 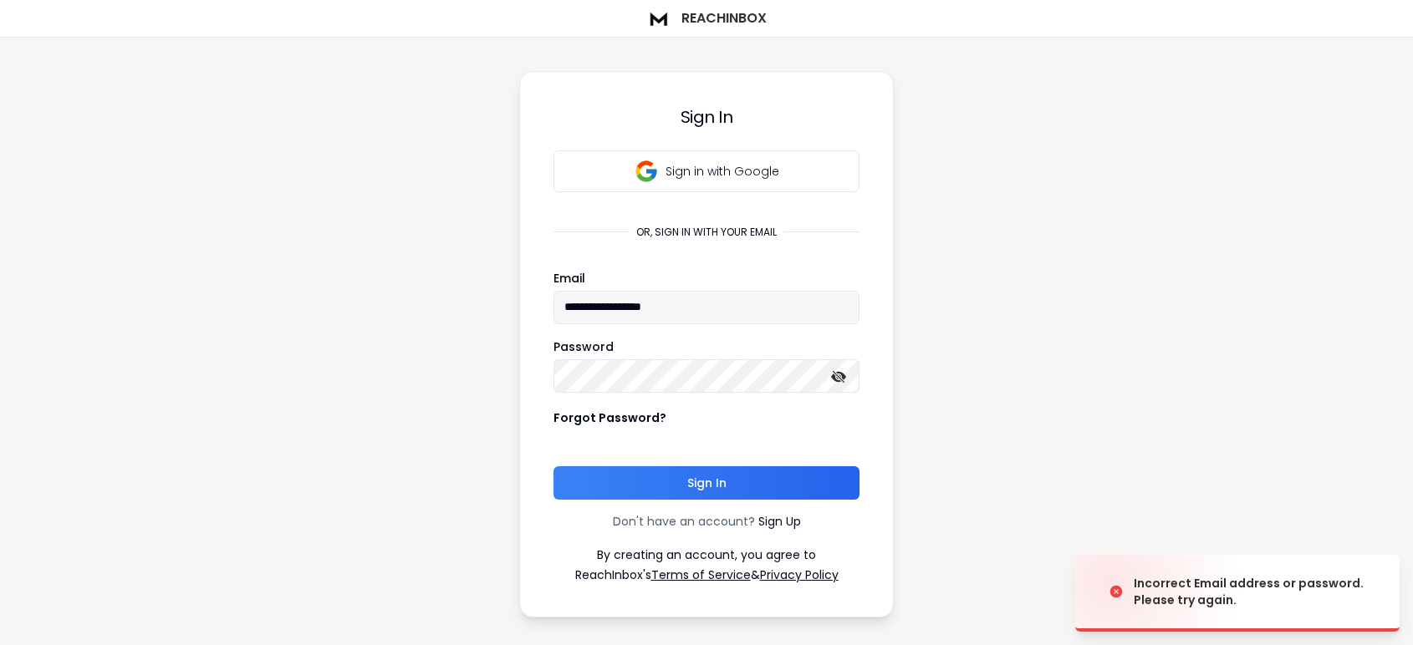 I want to click on p: Don't have an account?, so click(x=684, y=522).